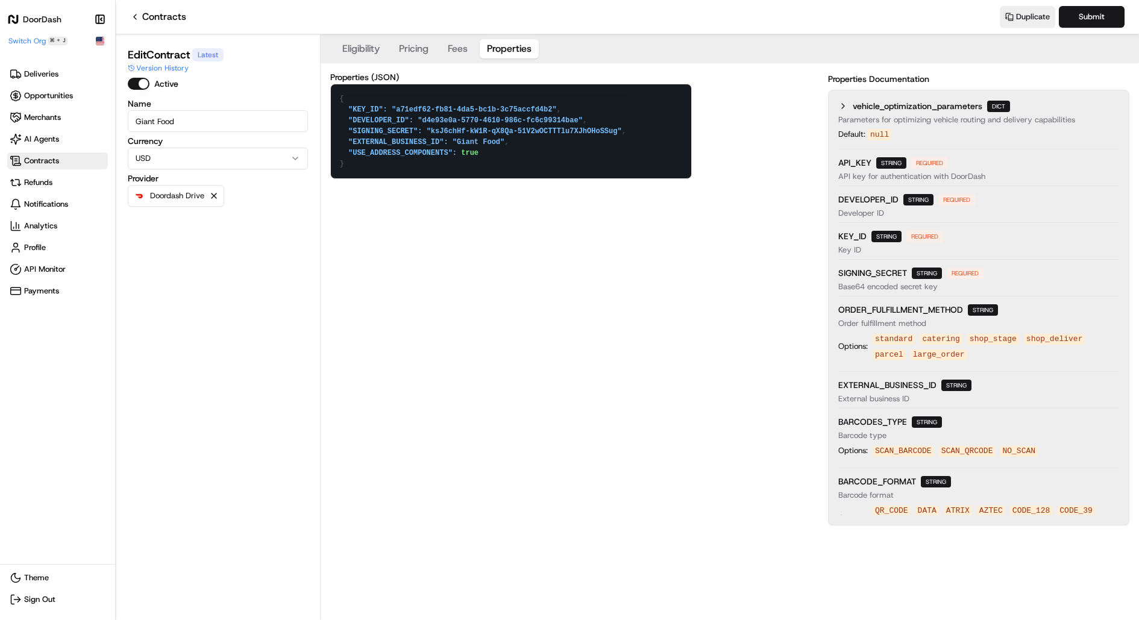 This screenshot has width=1139, height=620. Describe the element at coordinates (42, 118) in the screenshot. I see `span: Merchants` at that location.